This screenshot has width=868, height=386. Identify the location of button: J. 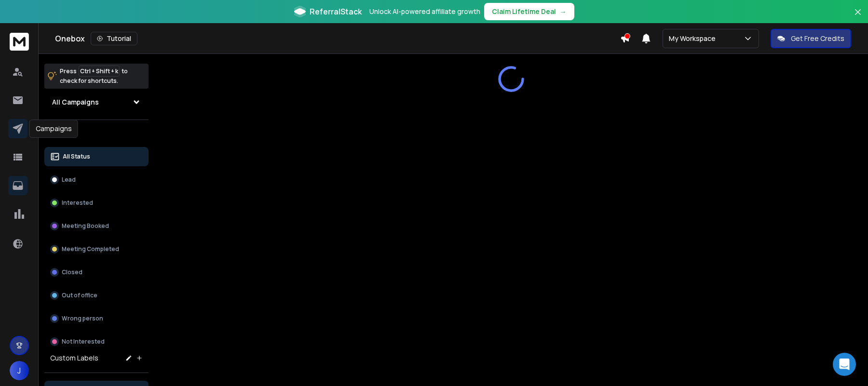
(19, 371).